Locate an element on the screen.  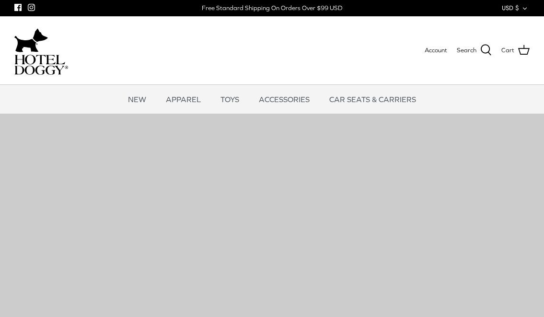
a: TOYS is located at coordinates (230, 99).